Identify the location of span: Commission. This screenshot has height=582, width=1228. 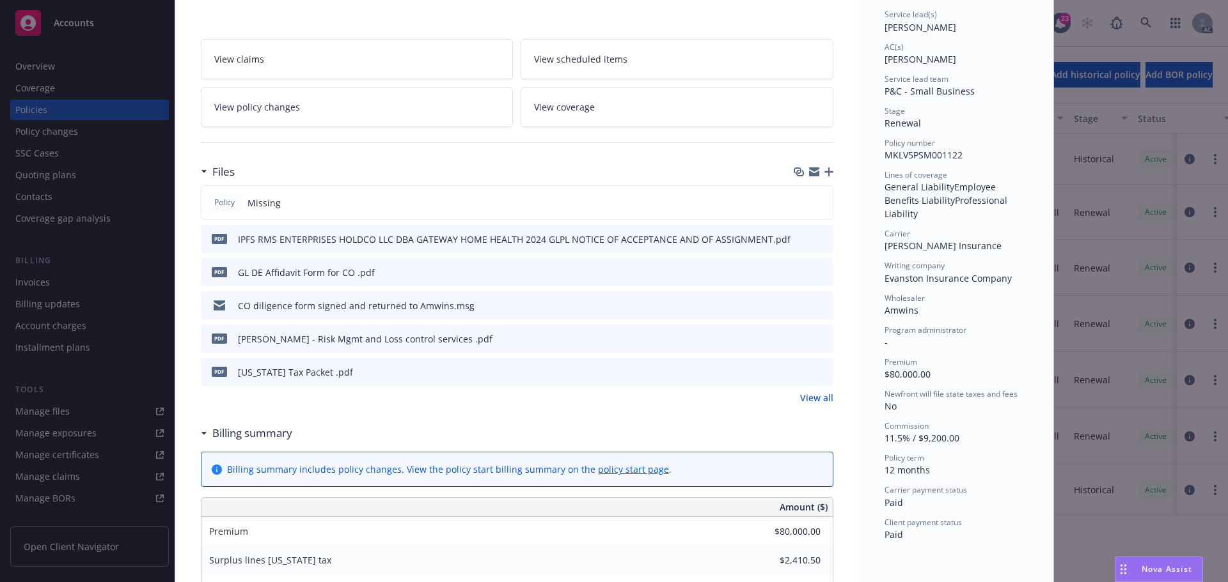
(906, 426).